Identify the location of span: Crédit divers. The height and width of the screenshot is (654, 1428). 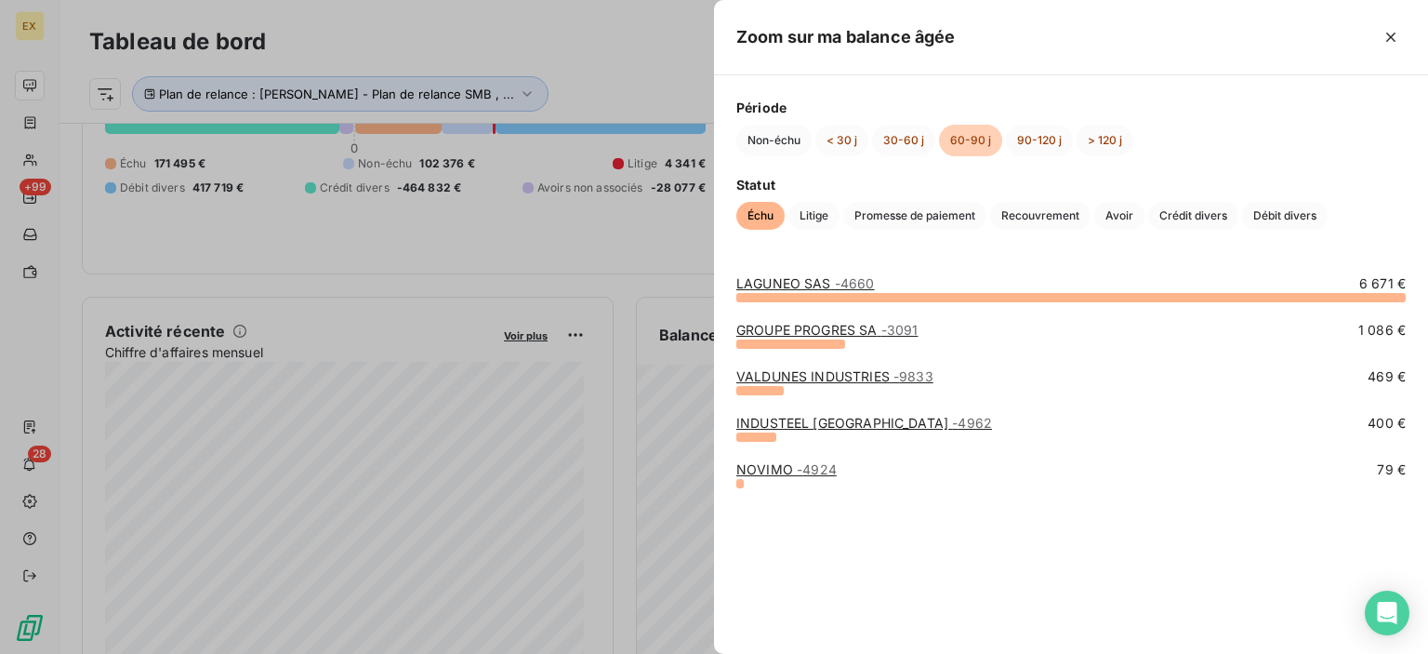
(1193, 216).